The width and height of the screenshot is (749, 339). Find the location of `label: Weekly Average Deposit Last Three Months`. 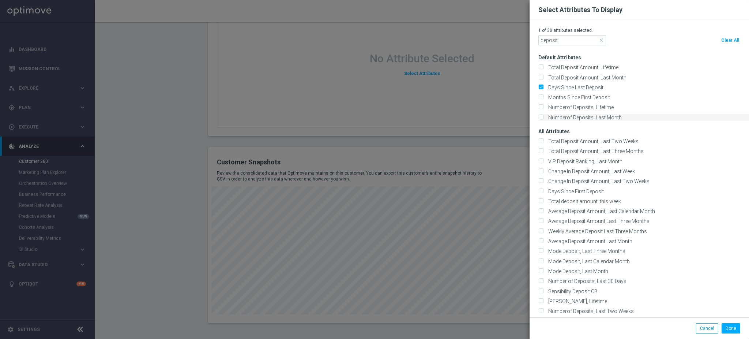

label: Weekly Average Deposit Last Three Months is located at coordinates (596, 231).